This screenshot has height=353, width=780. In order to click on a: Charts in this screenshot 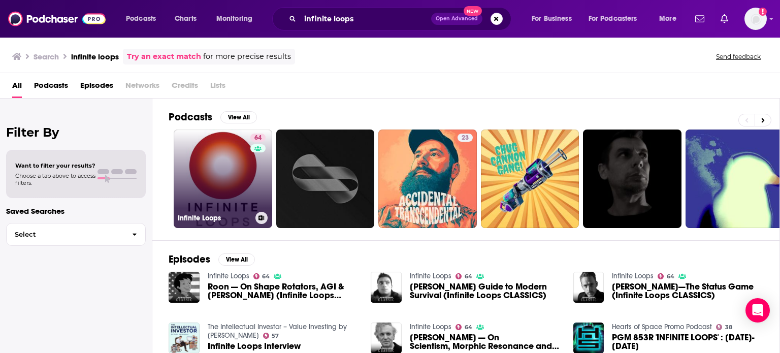, I will do `click(185, 19)`.